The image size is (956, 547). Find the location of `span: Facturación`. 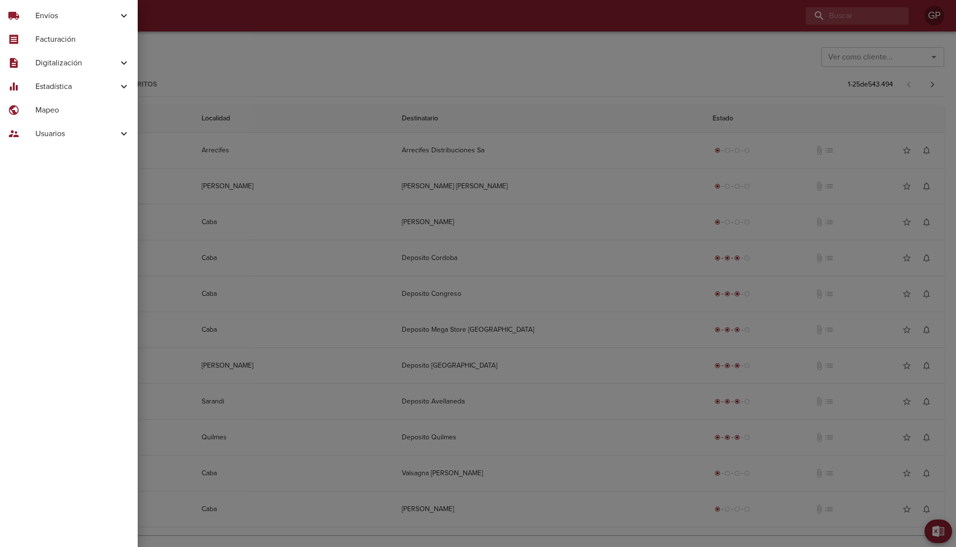

span: Facturación is located at coordinates (83, 39).